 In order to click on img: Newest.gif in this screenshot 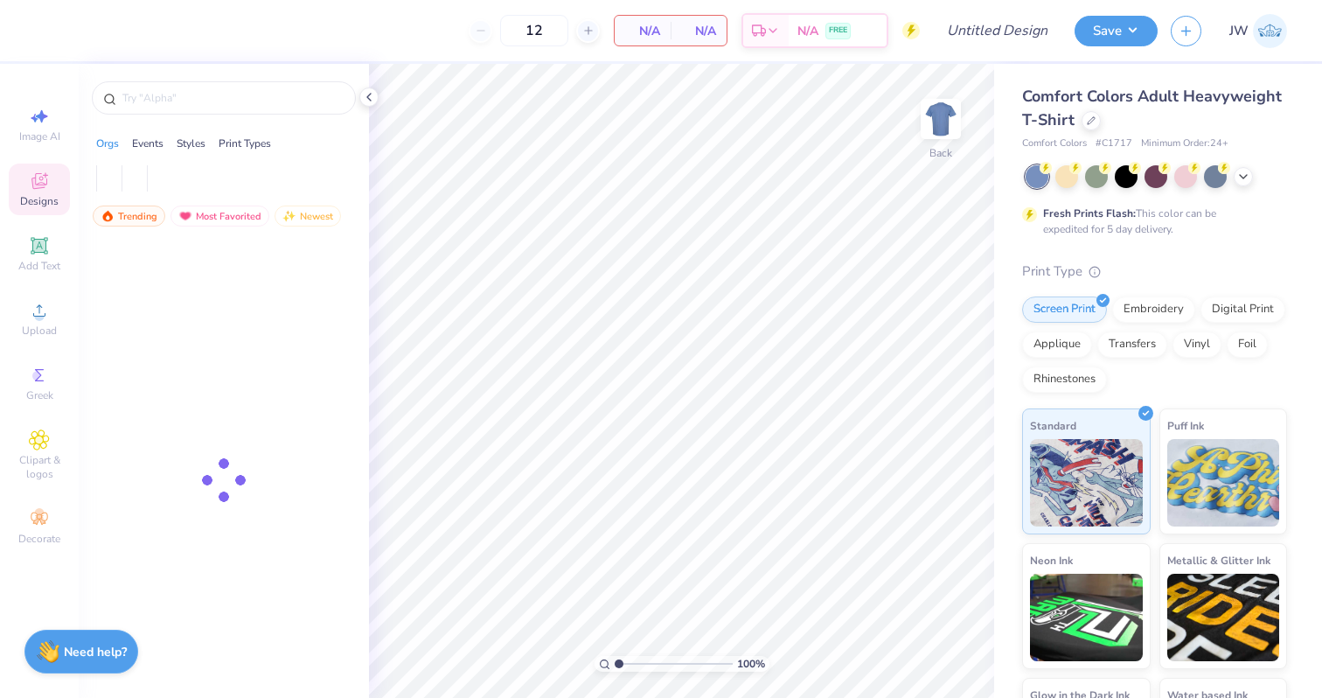, I will do `click(289, 216)`.